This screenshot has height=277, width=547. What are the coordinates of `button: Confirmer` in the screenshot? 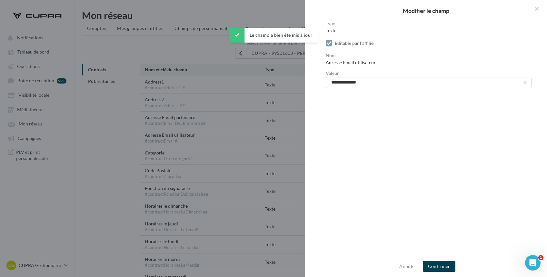 It's located at (439, 266).